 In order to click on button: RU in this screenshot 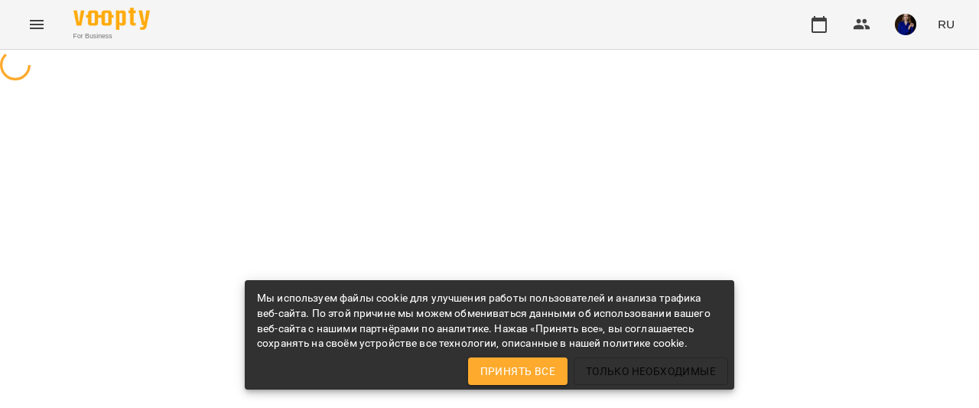, I will do `click(946, 24)`.